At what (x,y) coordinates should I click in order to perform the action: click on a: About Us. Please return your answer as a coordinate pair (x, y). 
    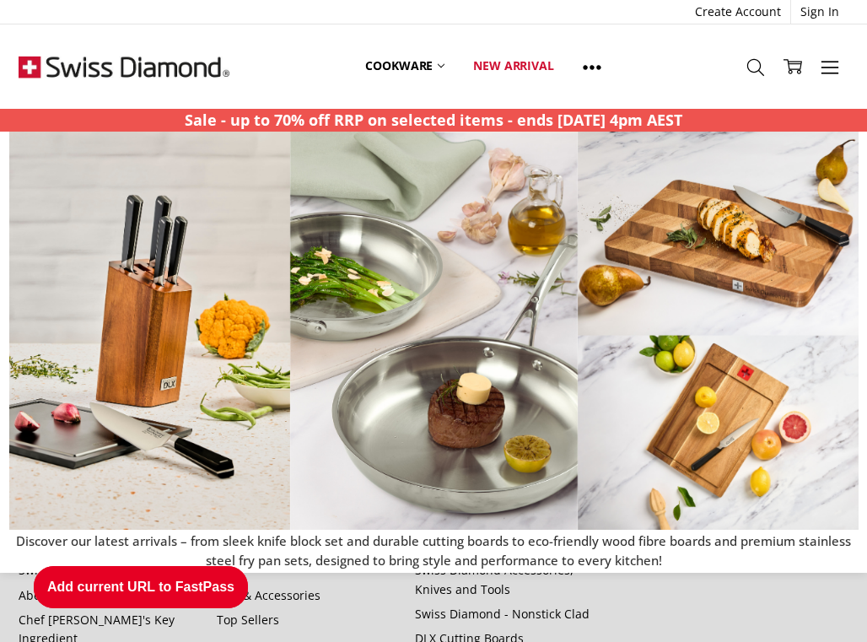
    Looking at the image, I should click on (44, 595).